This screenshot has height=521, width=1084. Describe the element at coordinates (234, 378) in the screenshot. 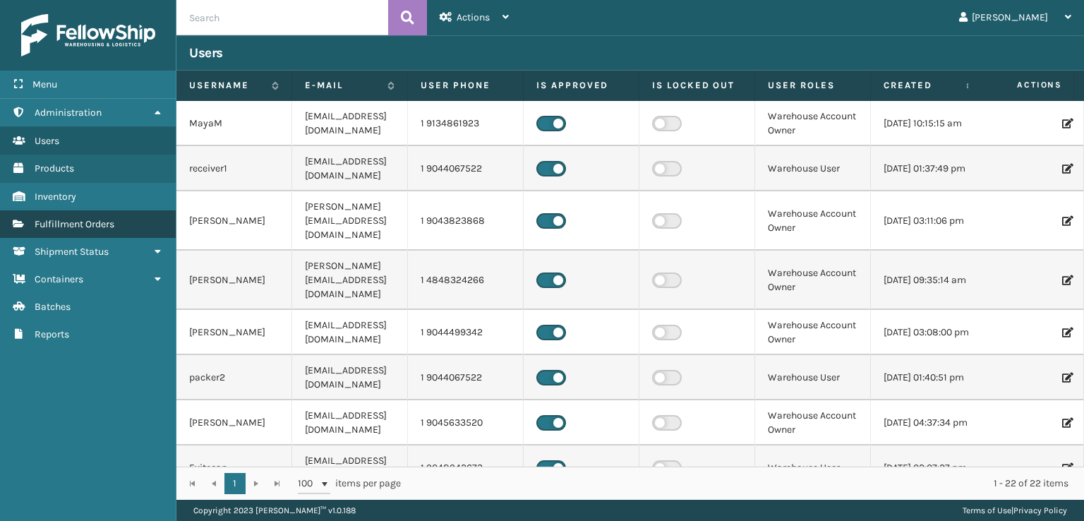

I see `td: packer2` at that location.